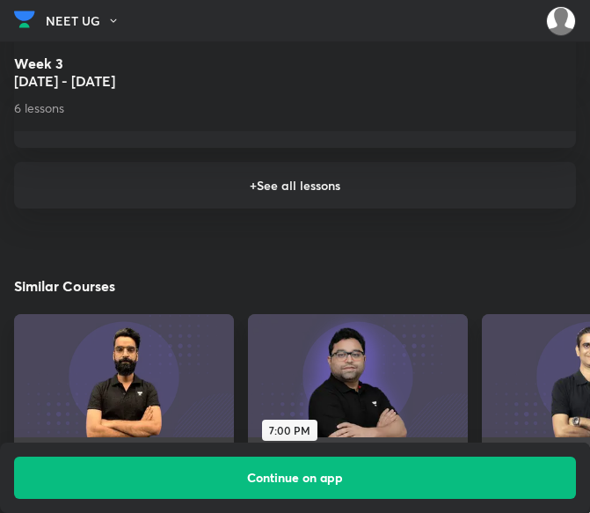 The image size is (590, 513). Describe the element at coordinates (295, 478) in the screenshot. I see `button: Continue on app` at that location.